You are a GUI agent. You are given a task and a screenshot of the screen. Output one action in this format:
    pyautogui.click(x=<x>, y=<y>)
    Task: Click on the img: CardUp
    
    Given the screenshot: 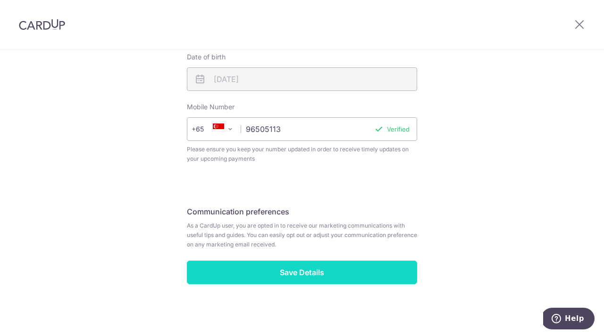 What is the action you would take?
    pyautogui.click(x=42, y=25)
    